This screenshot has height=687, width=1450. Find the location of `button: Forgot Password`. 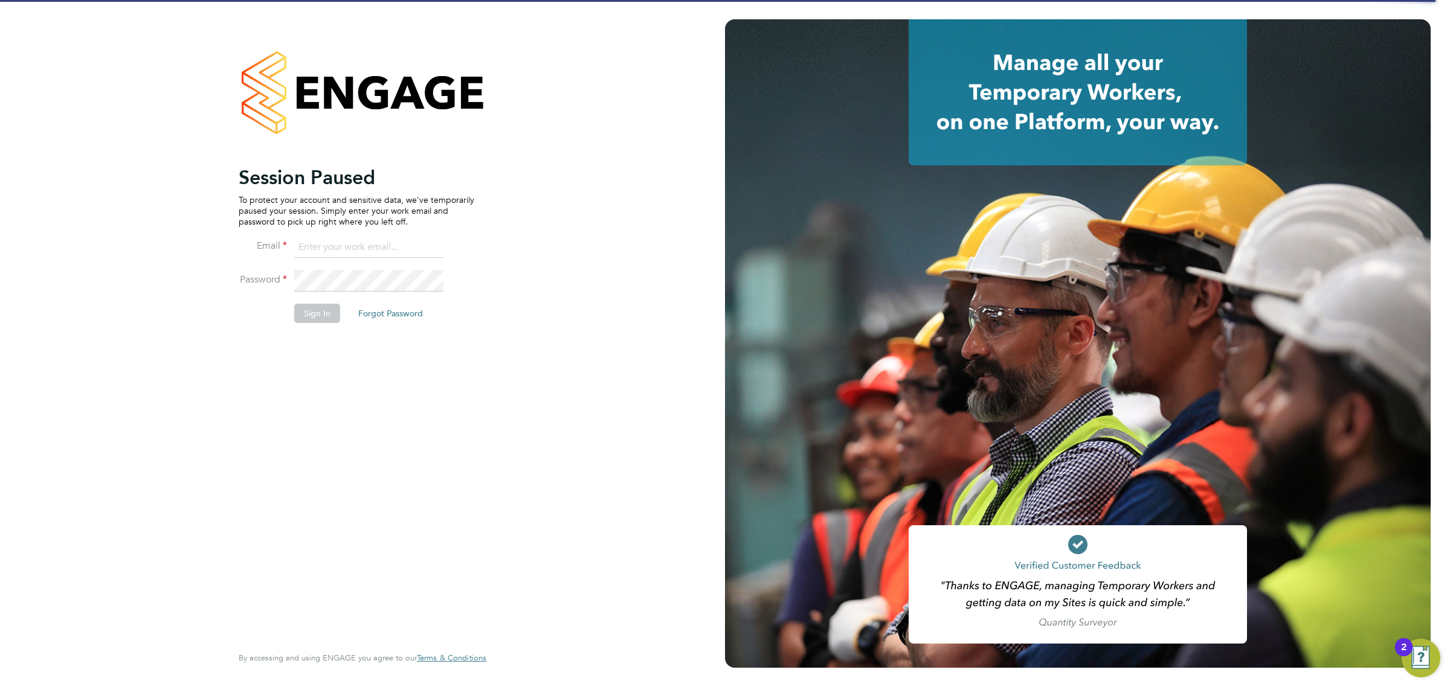

button: Forgot Password is located at coordinates (390, 313).